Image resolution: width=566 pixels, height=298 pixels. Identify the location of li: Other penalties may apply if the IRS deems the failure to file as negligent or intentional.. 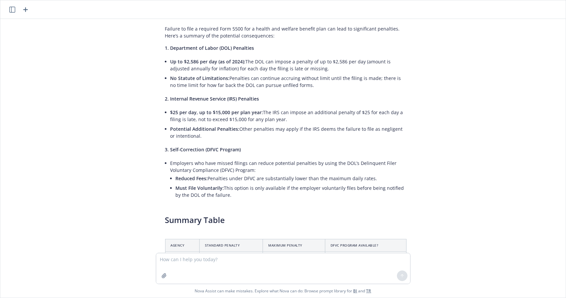
(289, 132).